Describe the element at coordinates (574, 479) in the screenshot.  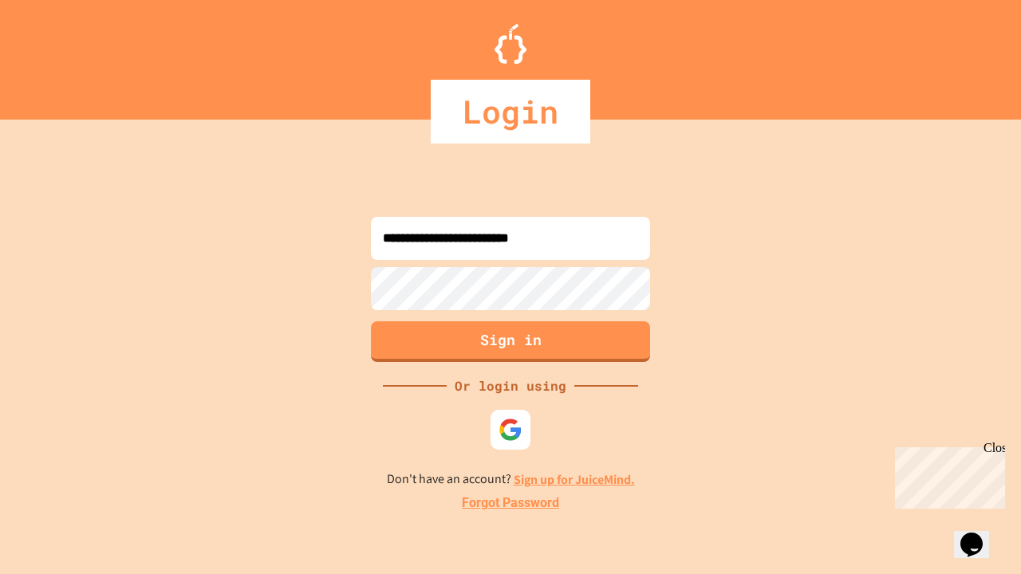
I see `a: Sign up for JuiceMind.` at that location.